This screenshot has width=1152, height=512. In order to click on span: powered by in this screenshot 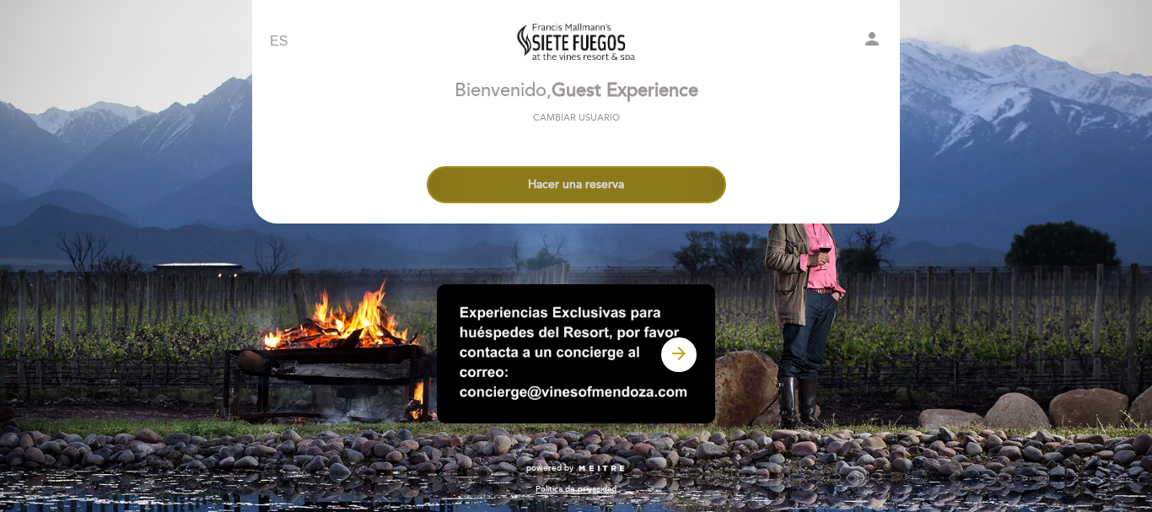, I will do `click(550, 468)`.